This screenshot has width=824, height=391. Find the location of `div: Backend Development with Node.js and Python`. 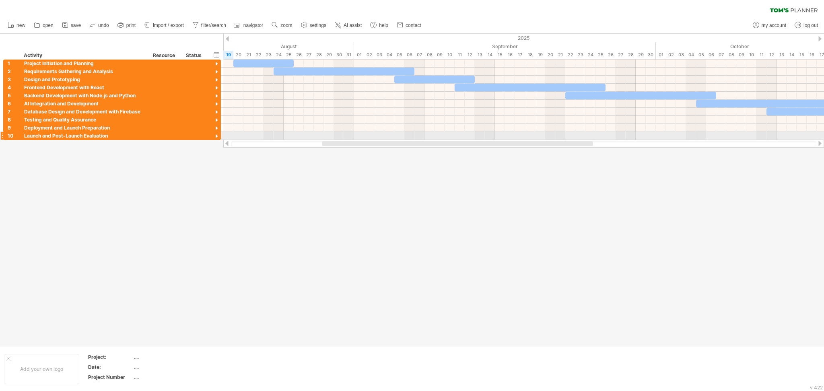

div: Backend Development with Node.js and Python is located at coordinates (85, 95).